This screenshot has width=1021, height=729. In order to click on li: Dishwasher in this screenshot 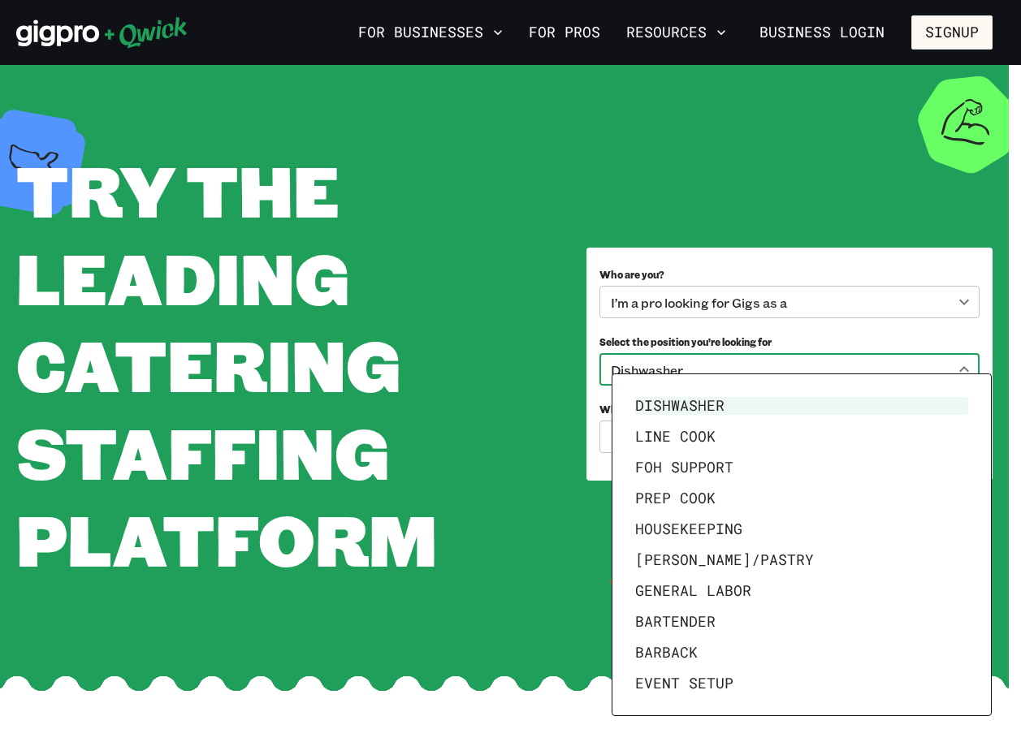, I will do `click(802, 406)`.